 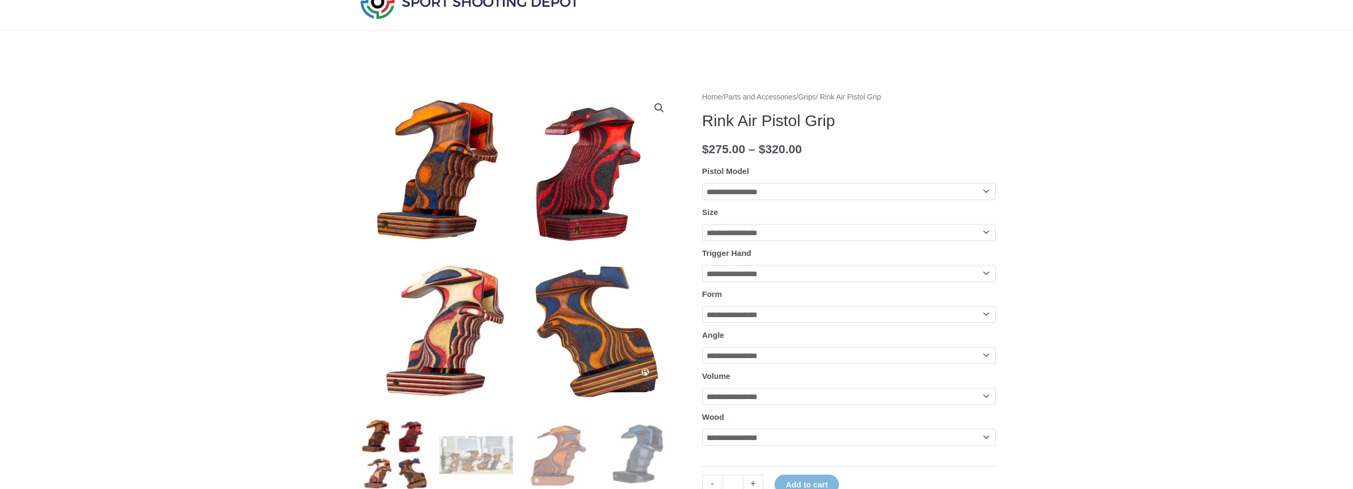 What do you see at coordinates (710, 212) in the screenshot?
I see `label: Size` at bounding box center [710, 212].